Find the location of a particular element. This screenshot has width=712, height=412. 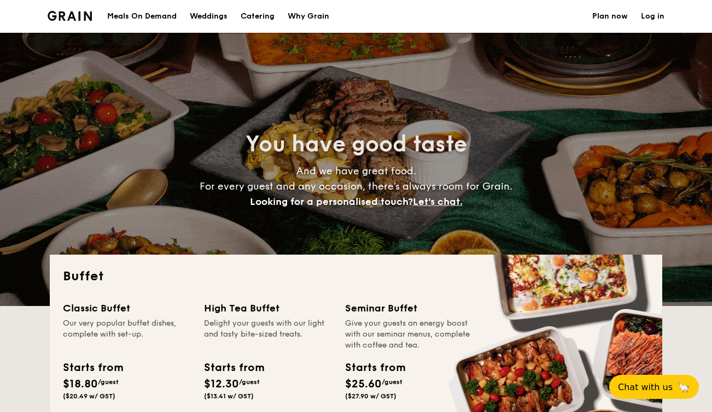

div: Our very popular buffet dishes, complete with set-up. is located at coordinates (127, 335).